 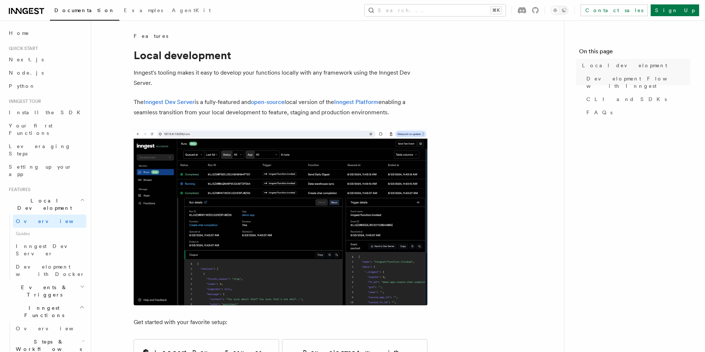 What do you see at coordinates (356, 102) in the screenshot?
I see `a: Inngest Platform` at bounding box center [356, 102].